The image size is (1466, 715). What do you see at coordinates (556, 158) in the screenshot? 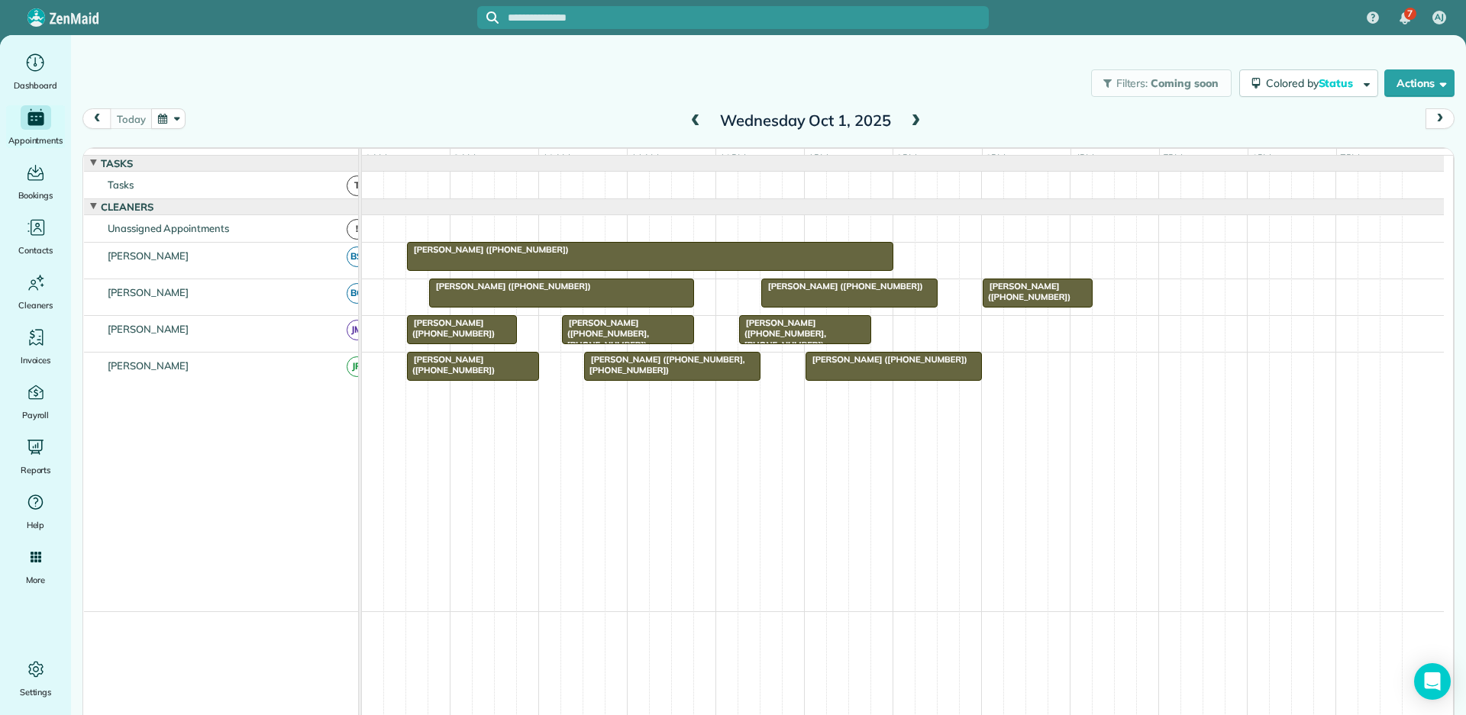
I see `span: 10am` at bounding box center [556, 158].